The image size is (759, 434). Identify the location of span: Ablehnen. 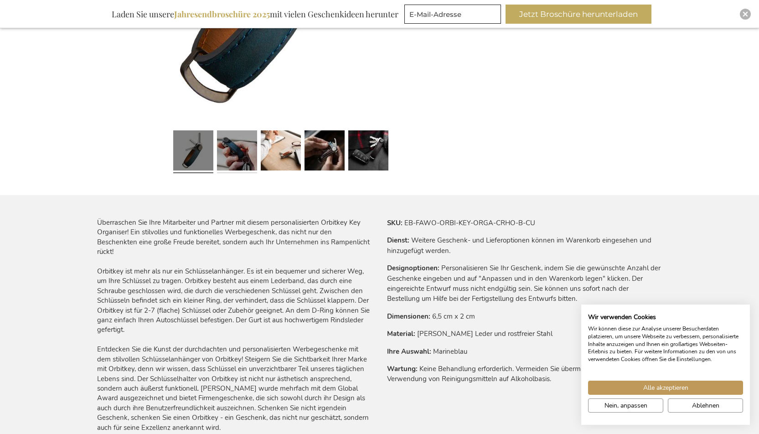
(705, 405).